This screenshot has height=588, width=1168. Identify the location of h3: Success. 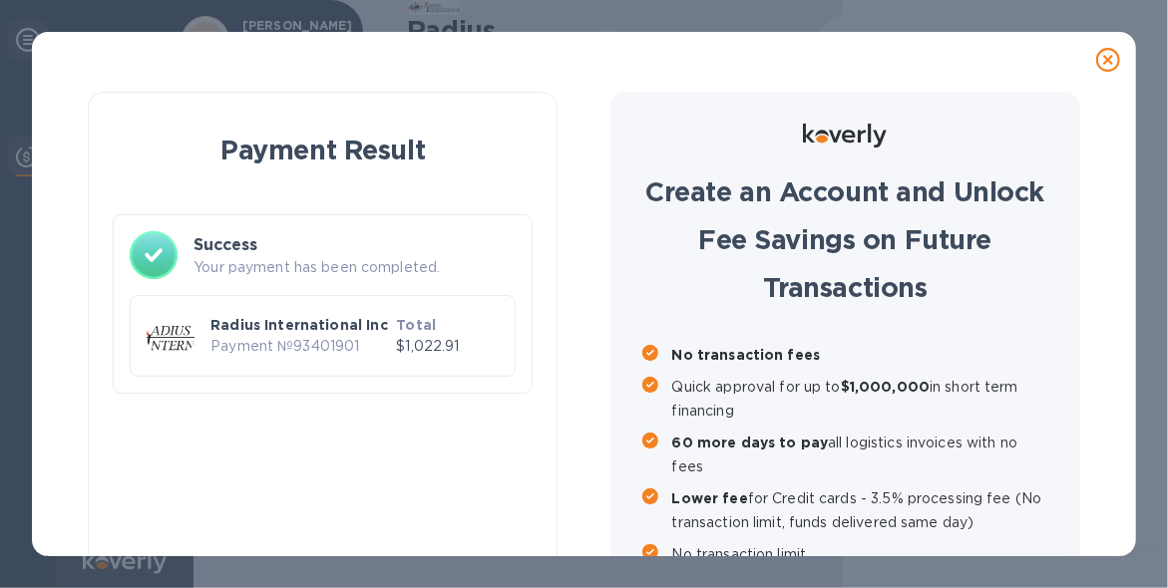
(354, 245).